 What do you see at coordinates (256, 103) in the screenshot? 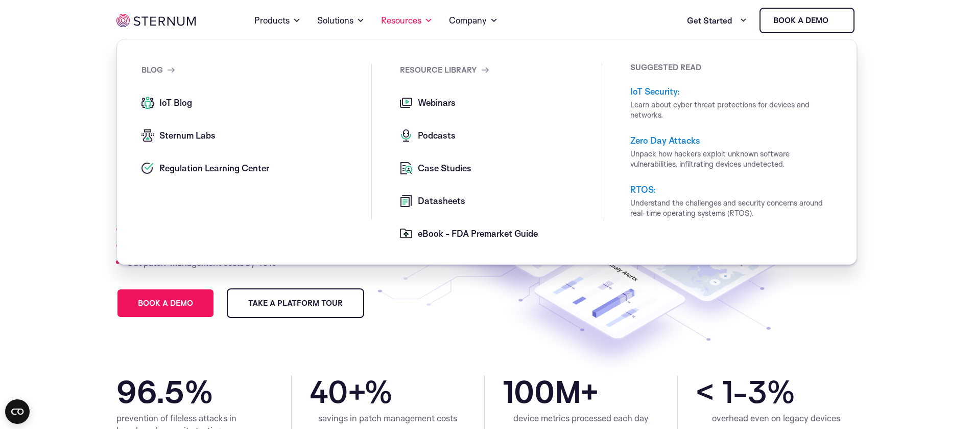
I see `a: IoT Blog` at bounding box center [256, 103].